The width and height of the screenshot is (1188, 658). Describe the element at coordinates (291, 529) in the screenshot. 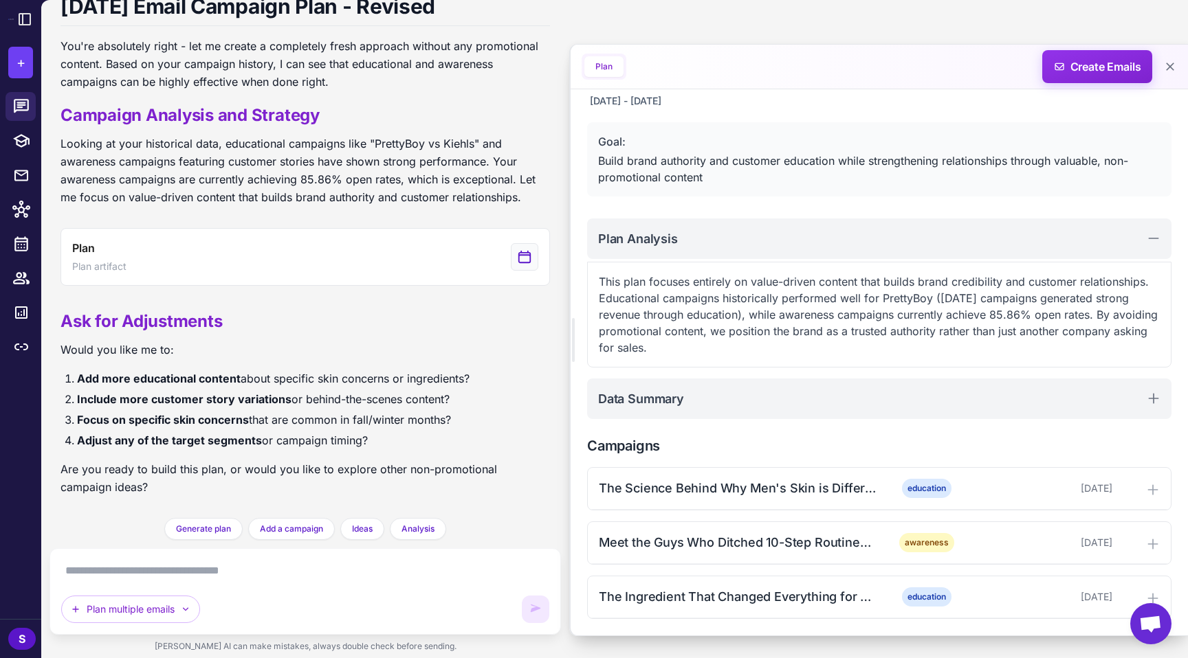

I see `button: Add a campaign` at that location.